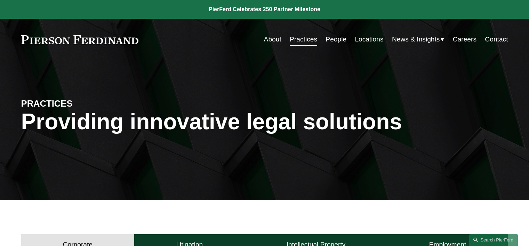  I want to click on a: folder dropdown, so click(418, 39).